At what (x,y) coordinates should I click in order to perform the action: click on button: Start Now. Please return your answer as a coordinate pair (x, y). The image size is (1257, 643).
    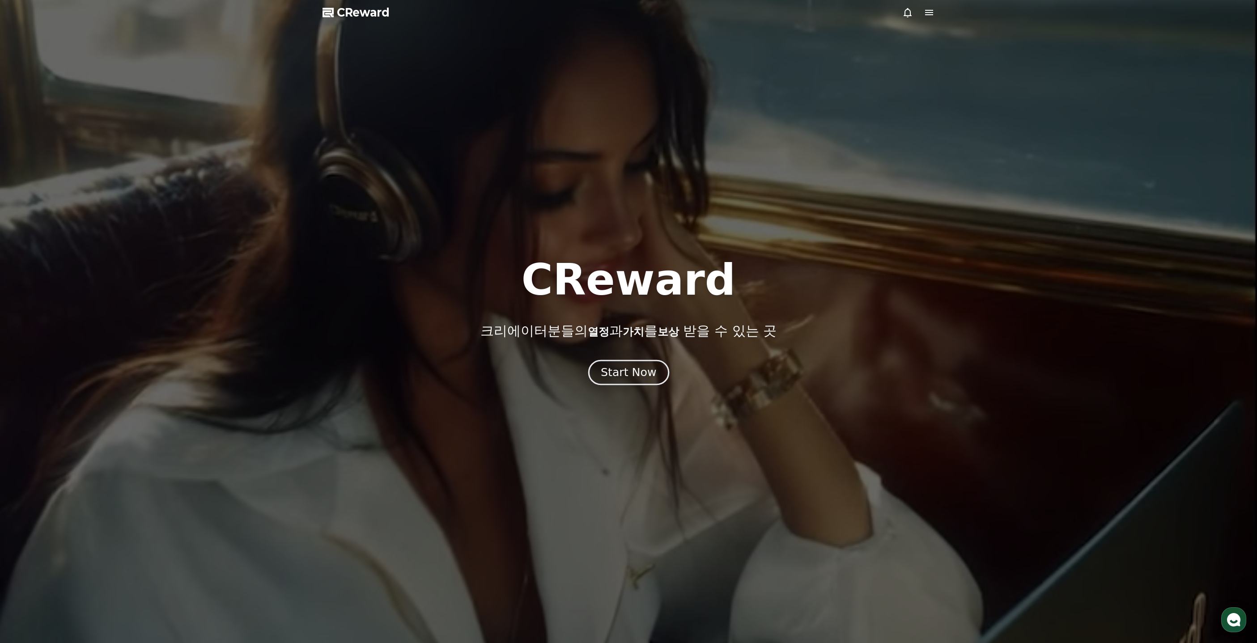
    Looking at the image, I should click on (628, 373).